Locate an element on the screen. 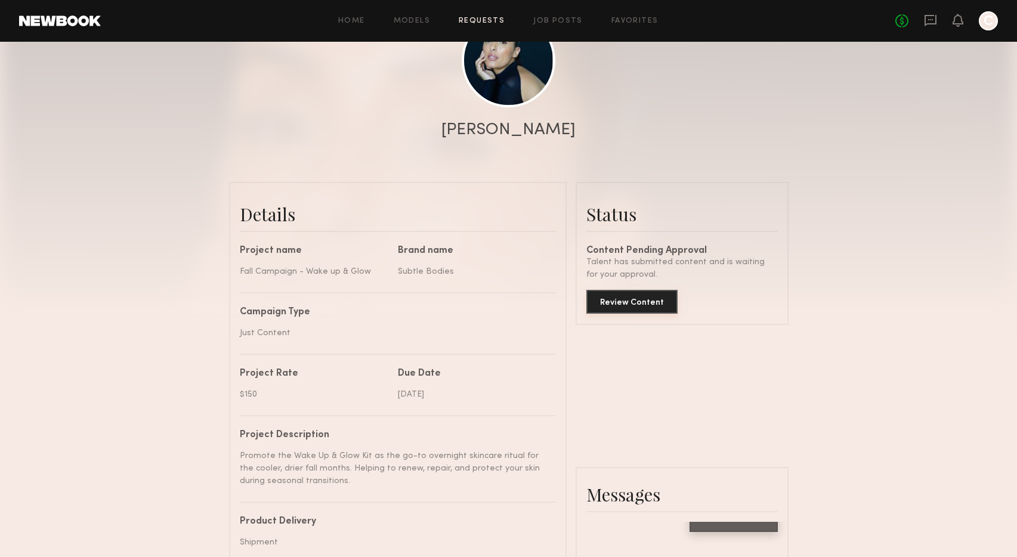  div: $150 is located at coordinates (314, 394).